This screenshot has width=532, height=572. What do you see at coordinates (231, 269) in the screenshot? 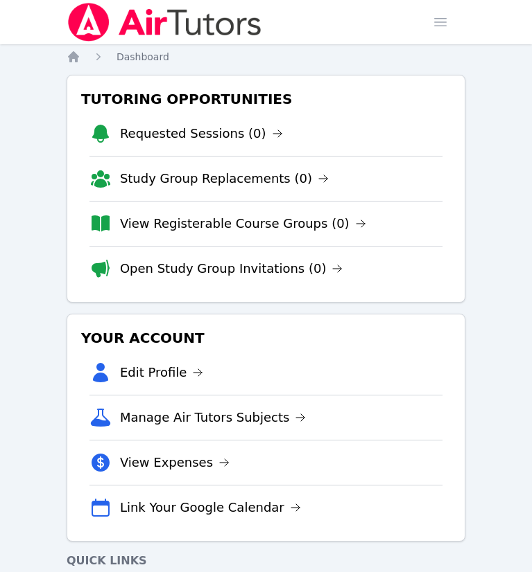
I see `a: Open Study Group Invitations (0)` at bounding box center [231, 269].